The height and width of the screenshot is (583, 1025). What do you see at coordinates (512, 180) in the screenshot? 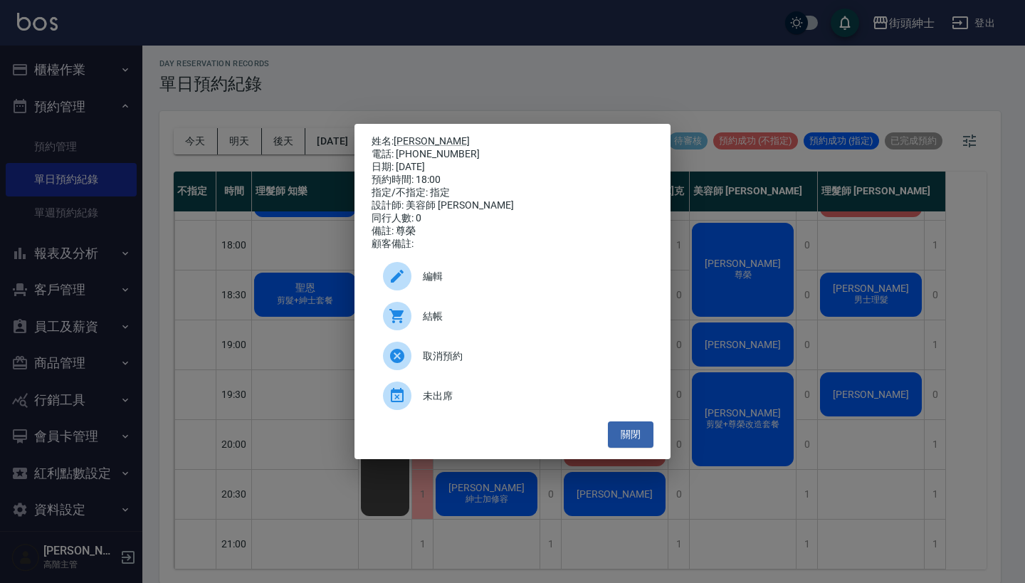
I see `div: 預約時間: 18:00` at bounding box center [512, 180].